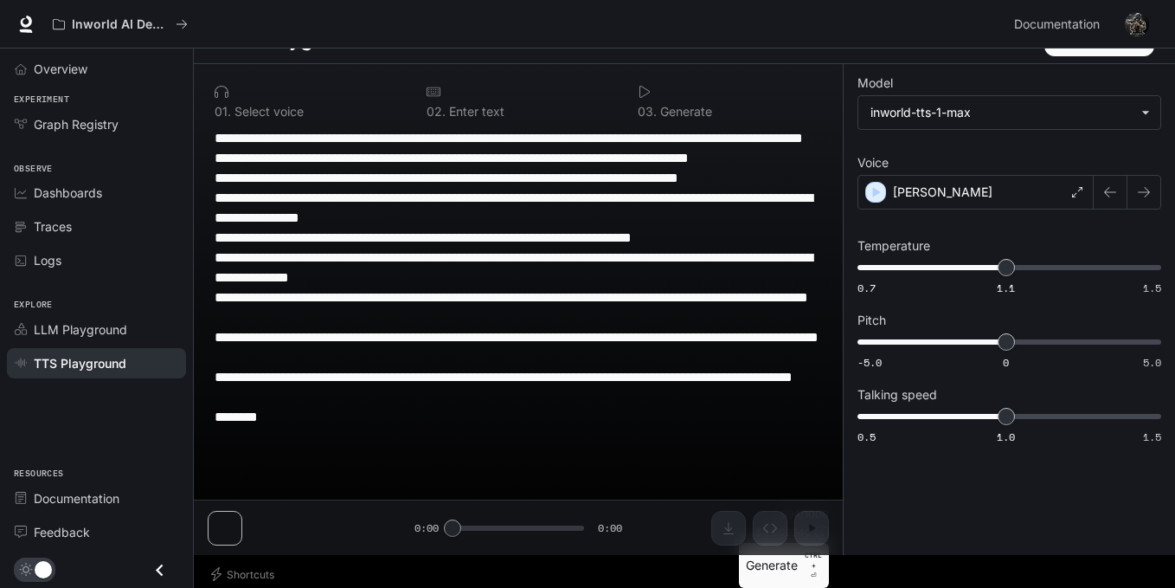 The height and width of the screenshot is (588, 1175). What do you see at coordinates (80, 329) in the screenshot?
I see `span: LLM Playground` at bounding box center [80, 329].